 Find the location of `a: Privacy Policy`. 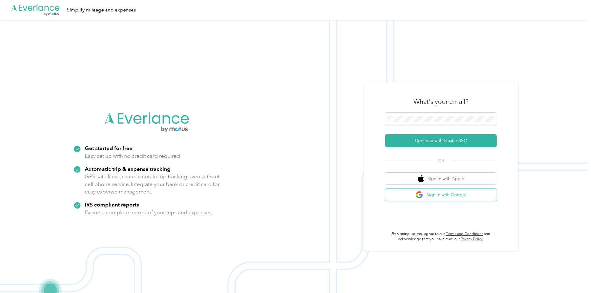

a: Privacy Policy is located at coordinates (472, 239).